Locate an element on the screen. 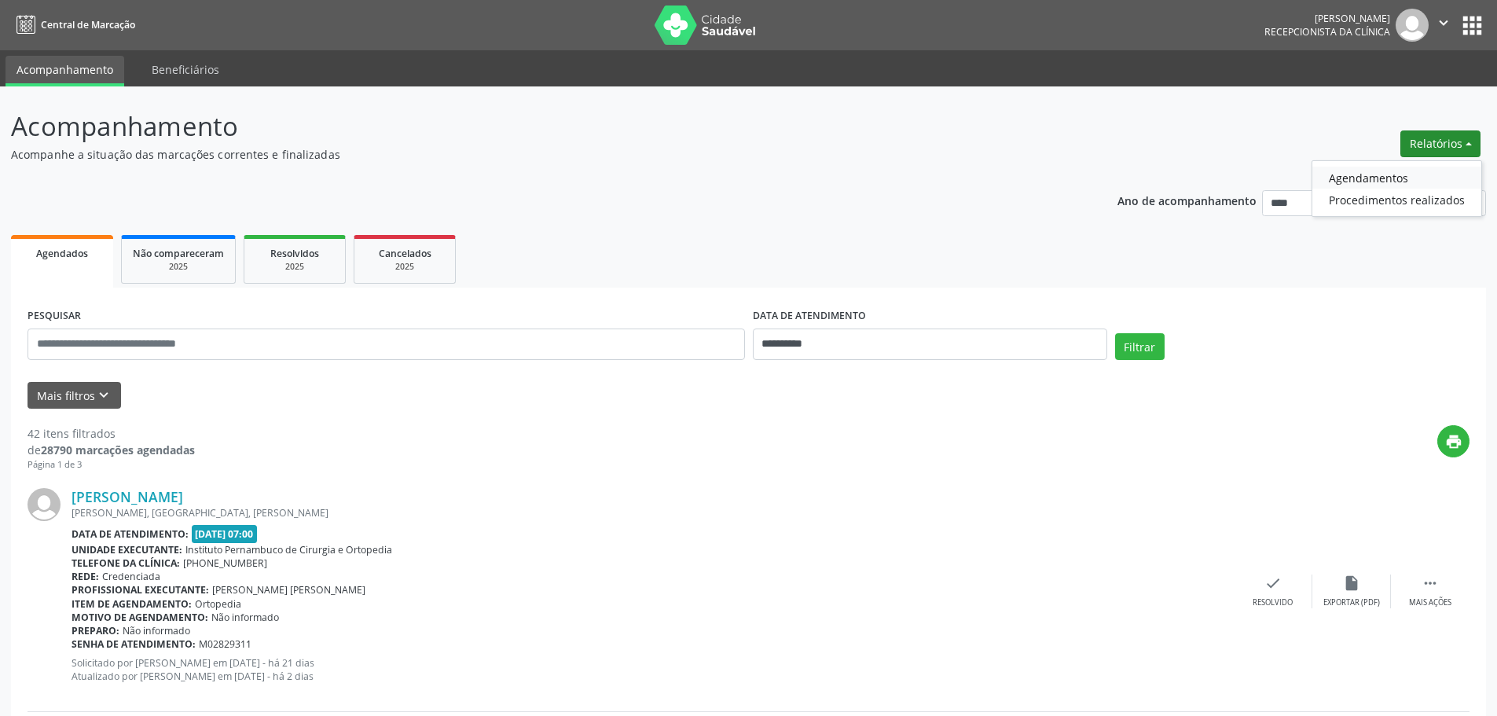  p: Acompanhamento is located at coordinates (527, 127).